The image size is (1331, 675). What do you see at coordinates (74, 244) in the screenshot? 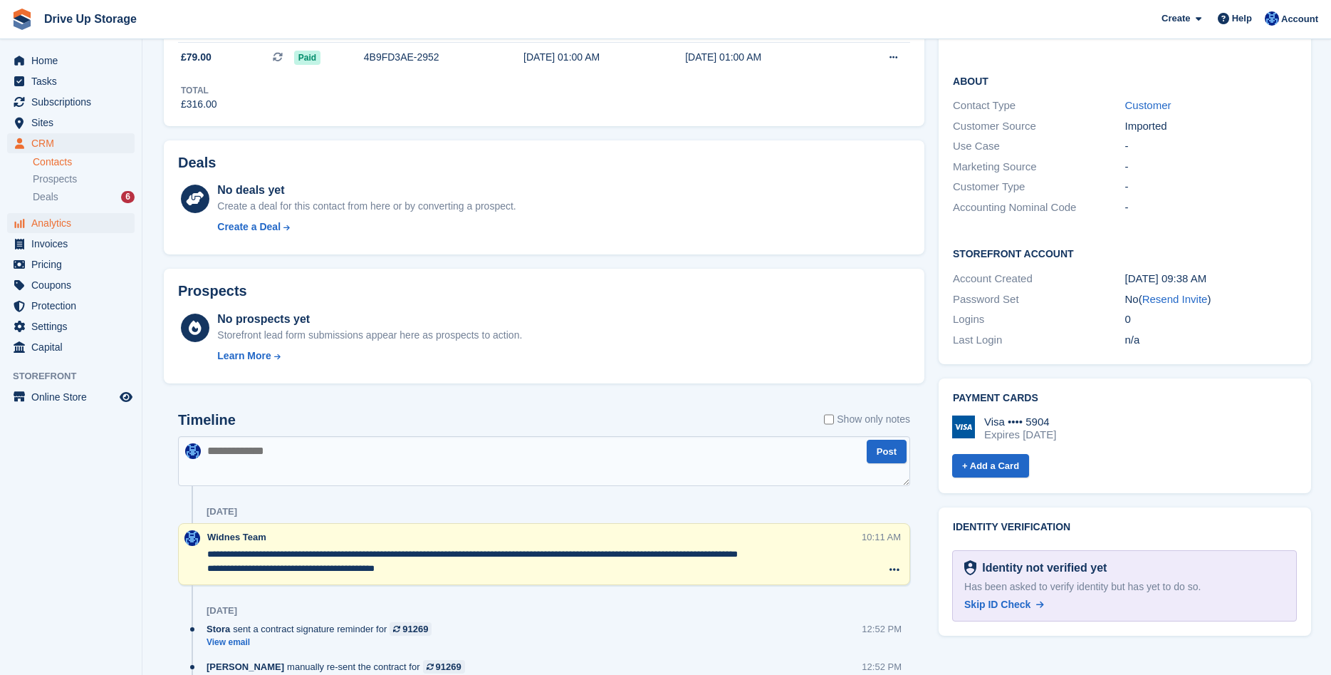
I see `span: Invoices` at bounding box center [74, 244].